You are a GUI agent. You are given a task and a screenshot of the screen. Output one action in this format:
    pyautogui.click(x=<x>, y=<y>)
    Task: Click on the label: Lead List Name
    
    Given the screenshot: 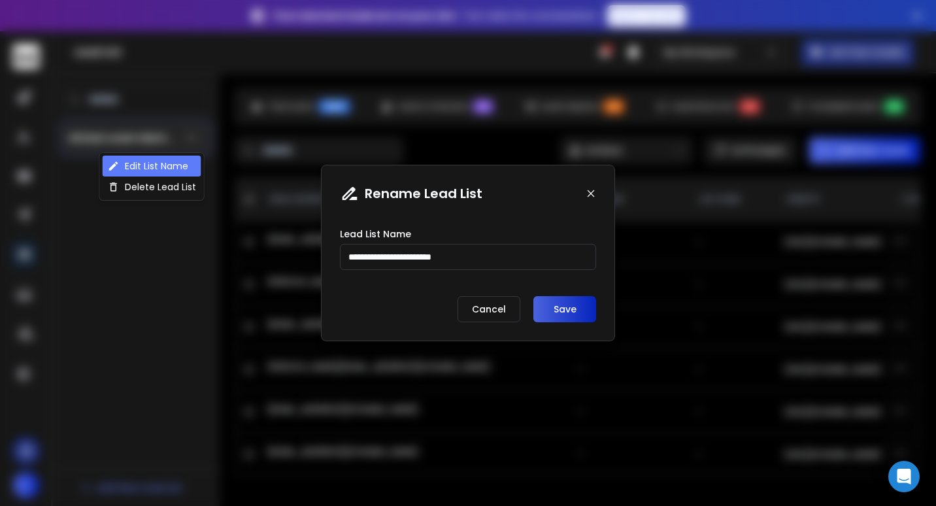 What is the action you would take?
    pyautogui.click(x=375, y=234)
    